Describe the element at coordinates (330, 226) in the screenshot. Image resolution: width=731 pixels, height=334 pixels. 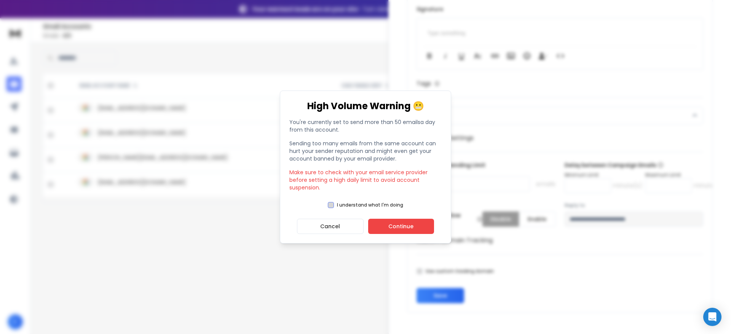
I see `button: Cancel` at that location.